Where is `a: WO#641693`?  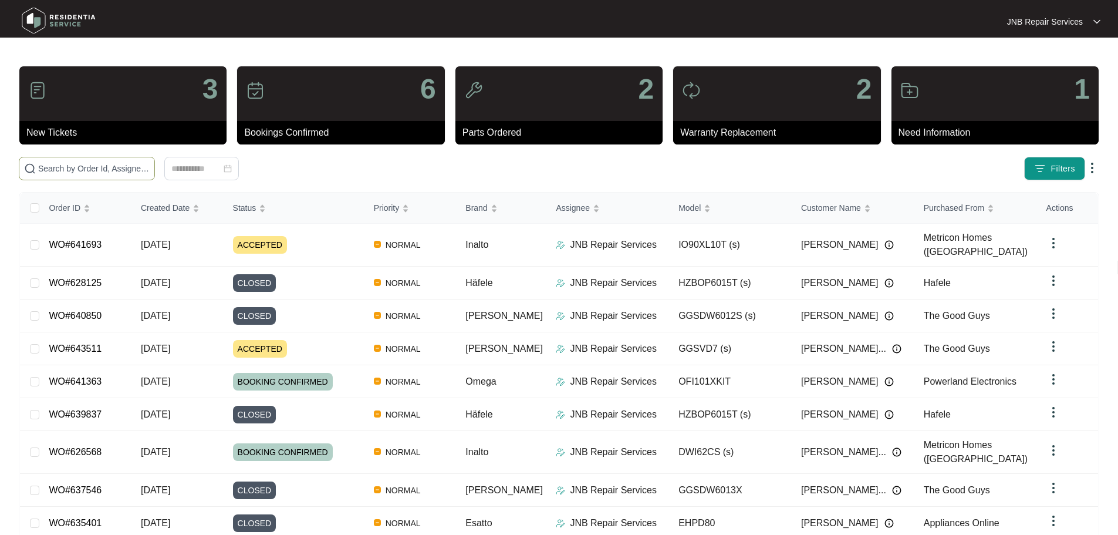 a: WO#641693 is located at coordinates (75, 244).